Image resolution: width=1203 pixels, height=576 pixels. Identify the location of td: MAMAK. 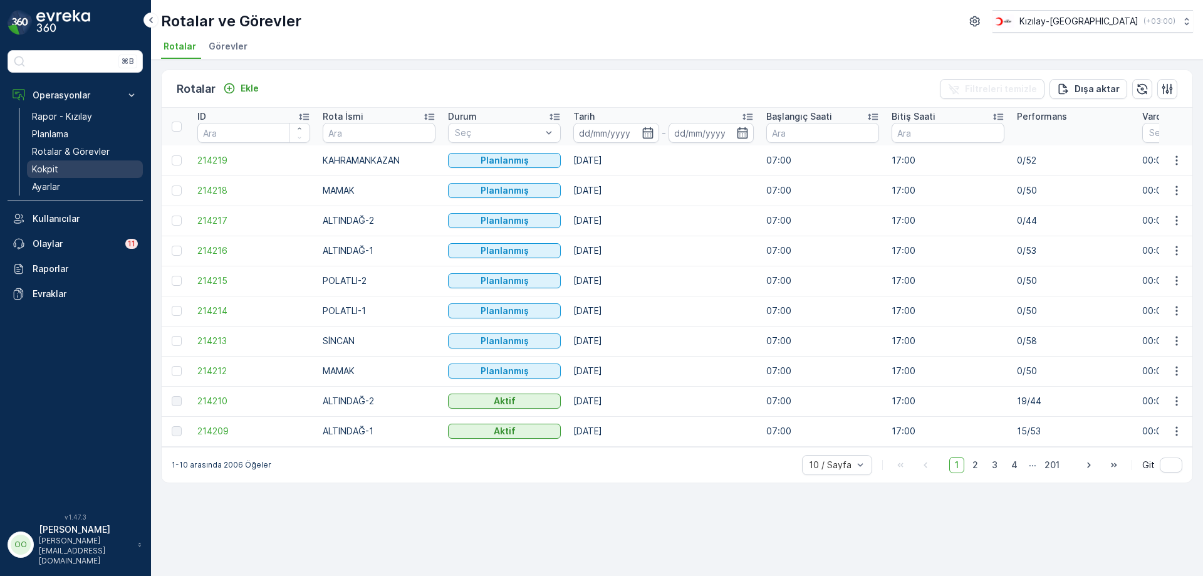
(379, 190).